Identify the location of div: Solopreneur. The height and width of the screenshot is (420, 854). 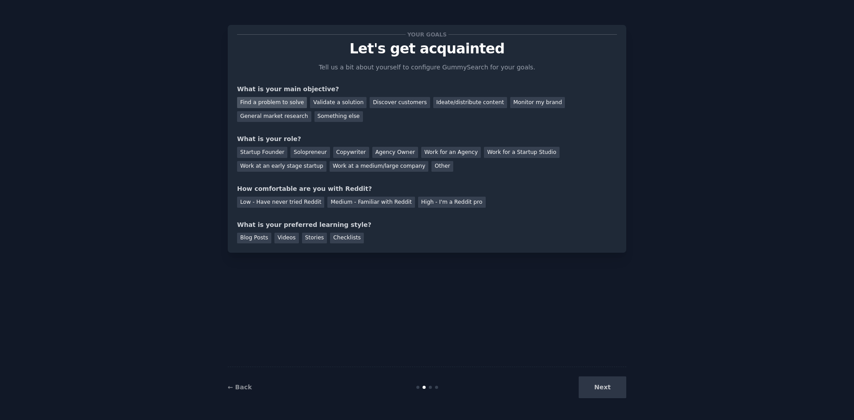
(310, 152).